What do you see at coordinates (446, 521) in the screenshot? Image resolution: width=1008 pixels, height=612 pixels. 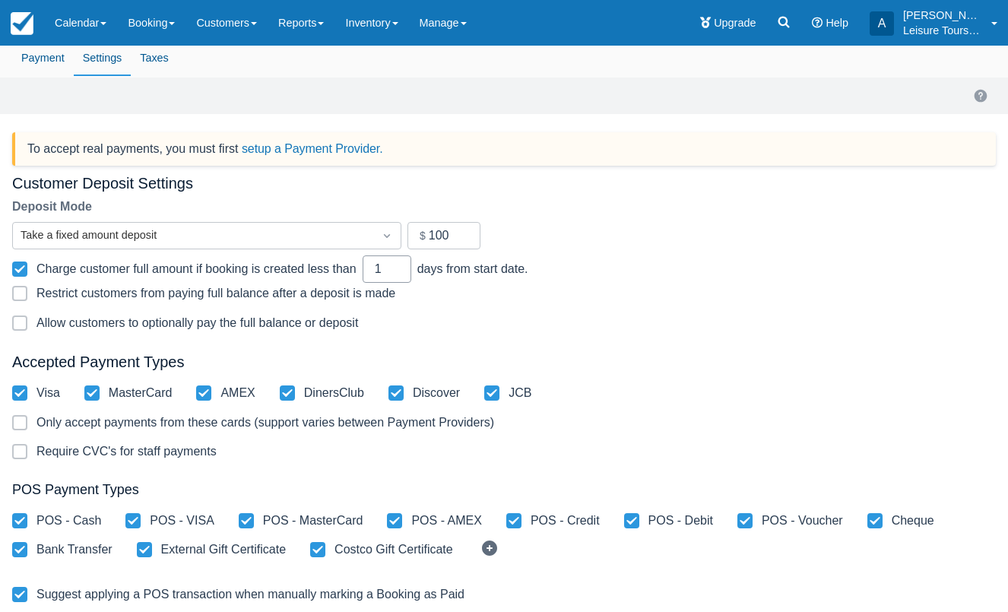 I see `div: POS - AMEX` at bounding box center [446, 521].